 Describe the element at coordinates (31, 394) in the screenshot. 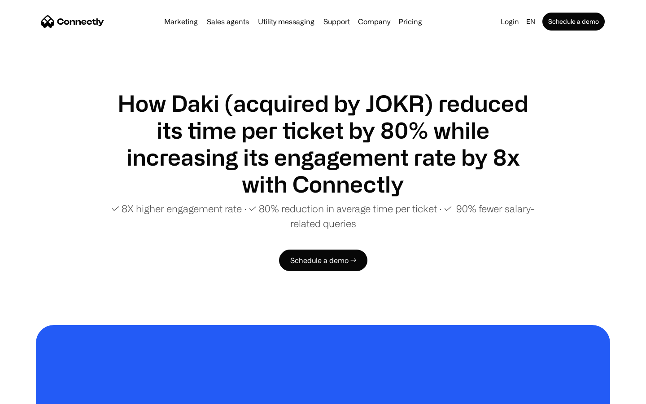

I see `aside: Language selected: English` at that location.